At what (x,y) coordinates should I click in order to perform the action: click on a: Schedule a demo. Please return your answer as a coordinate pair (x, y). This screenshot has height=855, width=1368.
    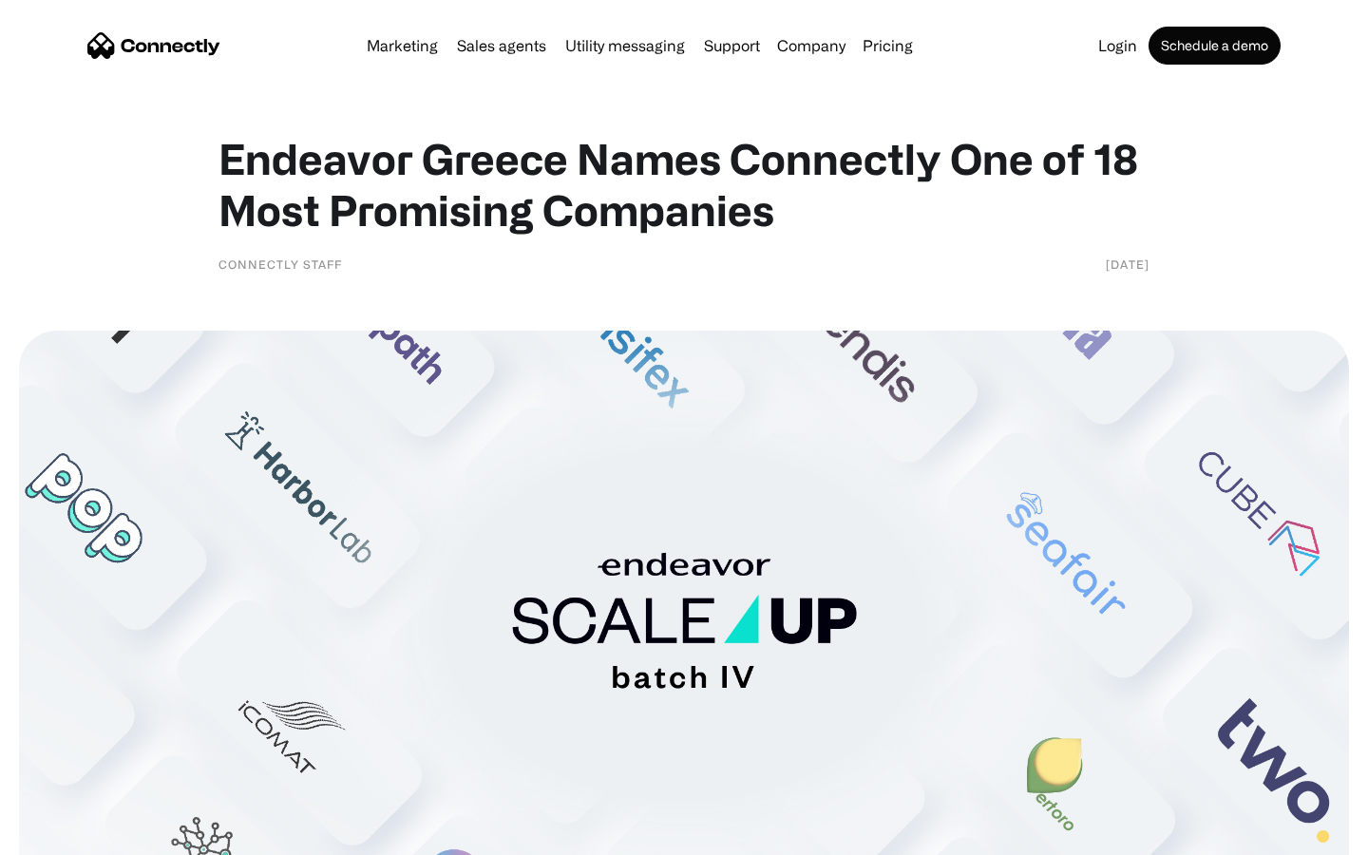
    Looking at the image, I should click on (1214, 46).